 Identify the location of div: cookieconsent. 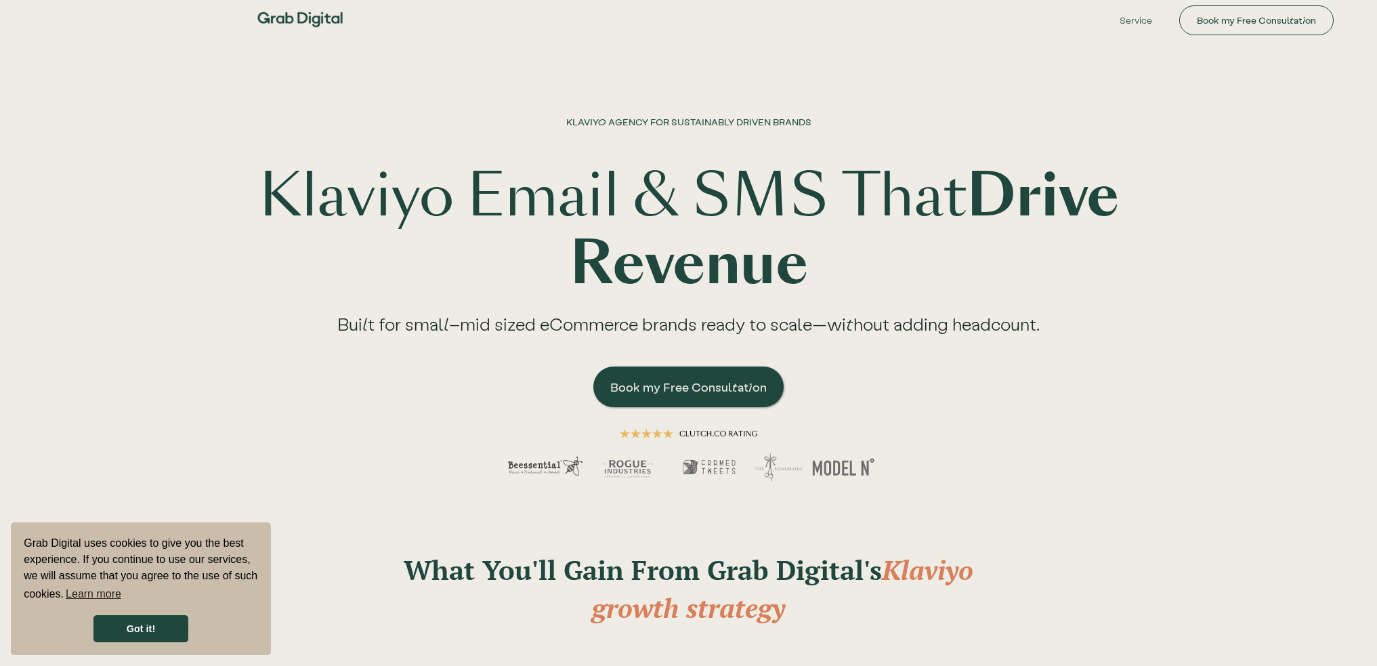
(141, 589).